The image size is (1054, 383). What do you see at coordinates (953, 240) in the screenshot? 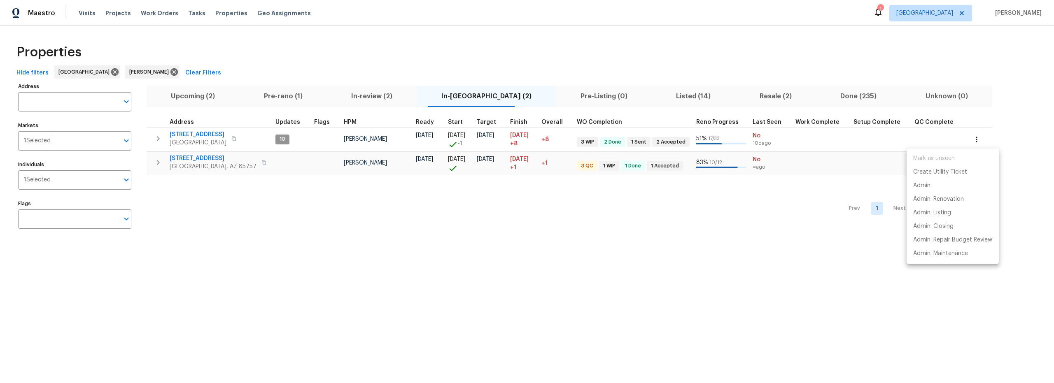
I see `p: Admin: Repair Budget Review` at bounding box center [953, 240].